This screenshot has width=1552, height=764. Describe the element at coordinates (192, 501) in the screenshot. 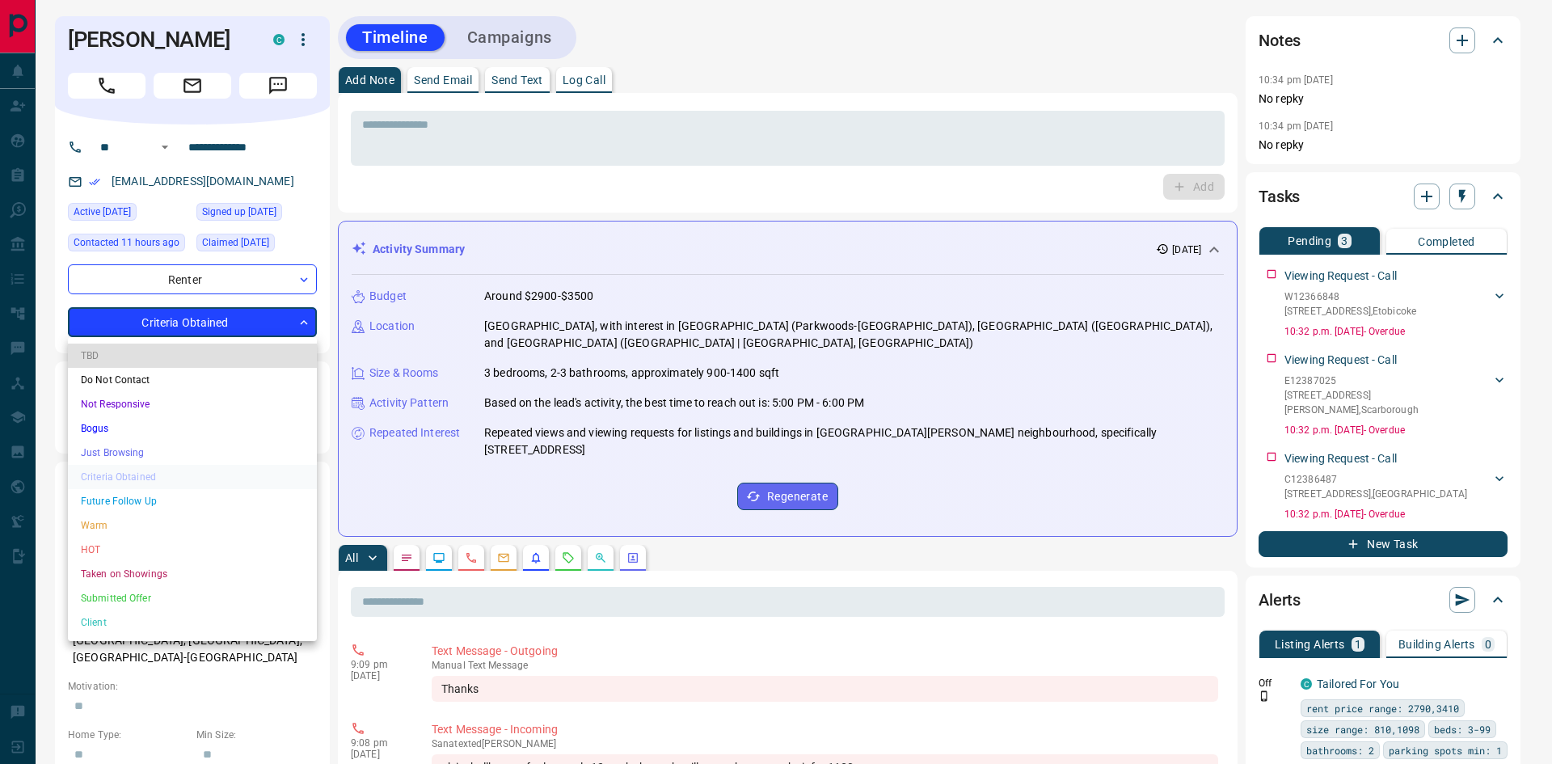

I see `li: Future Follow Up` at that location.